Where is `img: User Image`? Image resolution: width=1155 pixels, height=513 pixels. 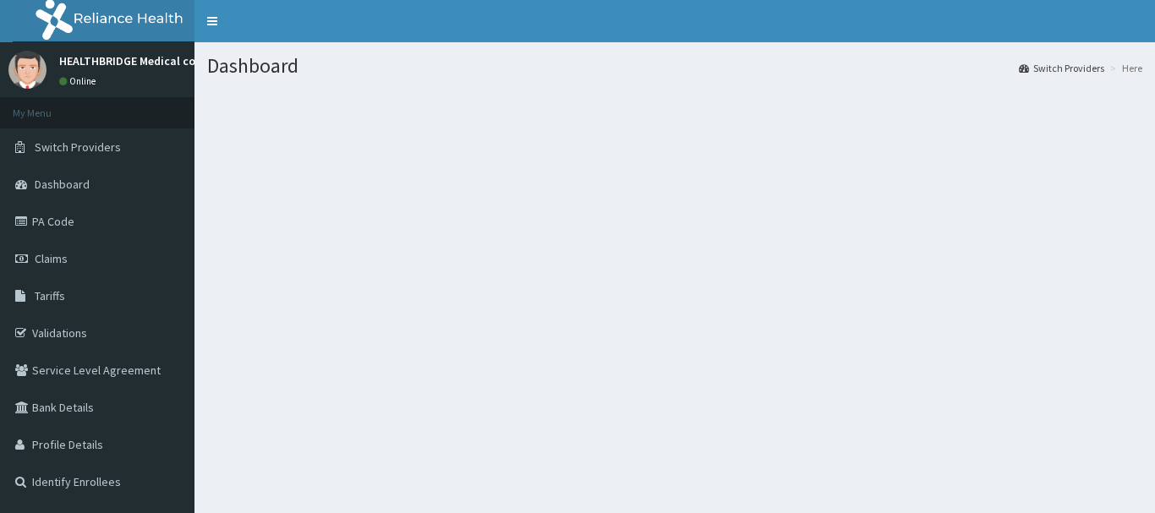 img: User Image is located at coordinates (27, 69).